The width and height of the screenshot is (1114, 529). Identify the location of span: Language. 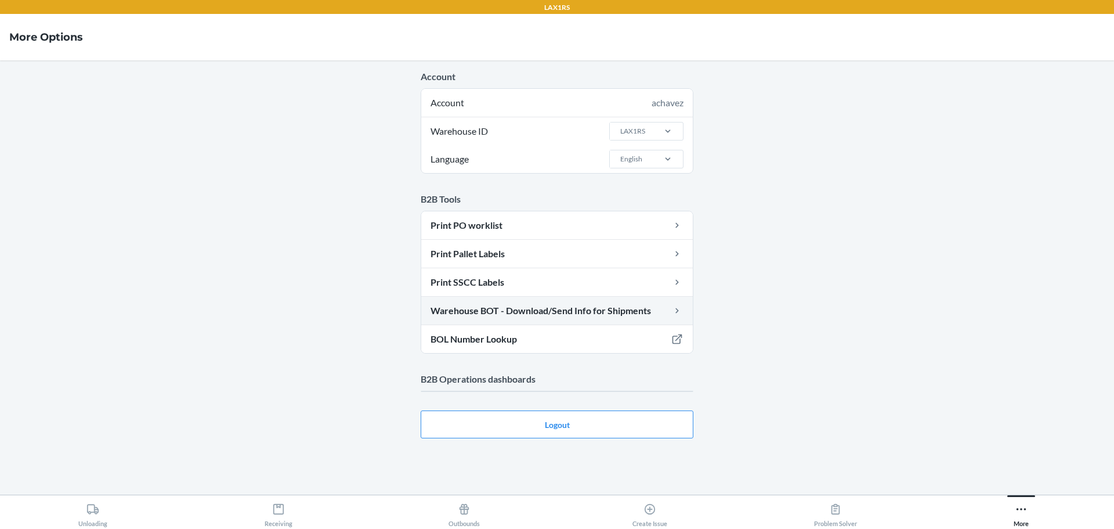
(450, 159).